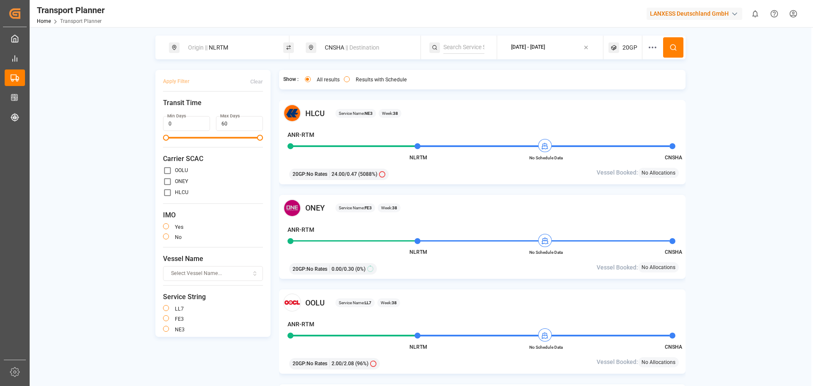 Image resolution: width=813 pixels, height=386 pixels. Describe the element at coordinates (179, 227) in the screenshot. I see `label: yes` at that location.